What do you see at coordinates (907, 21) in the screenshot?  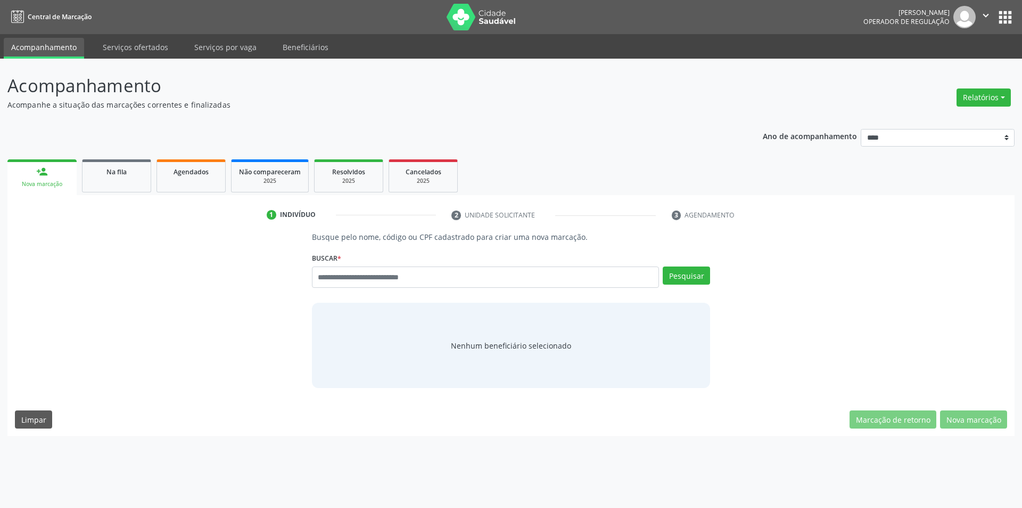 I see `span: Operador de regulação` at bounding box center [907, 21].